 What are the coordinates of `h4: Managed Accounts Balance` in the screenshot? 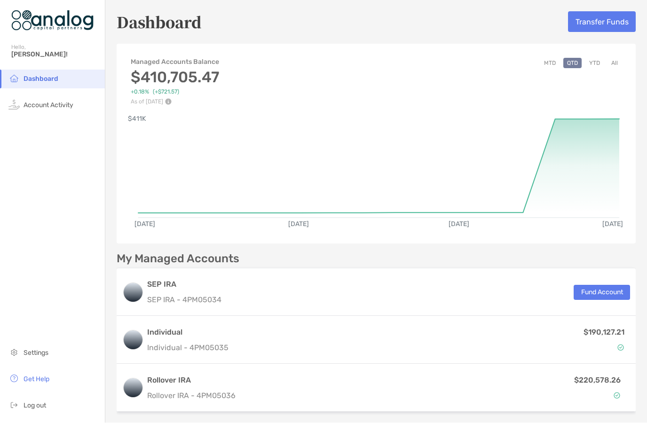 It's located at (175, 62).